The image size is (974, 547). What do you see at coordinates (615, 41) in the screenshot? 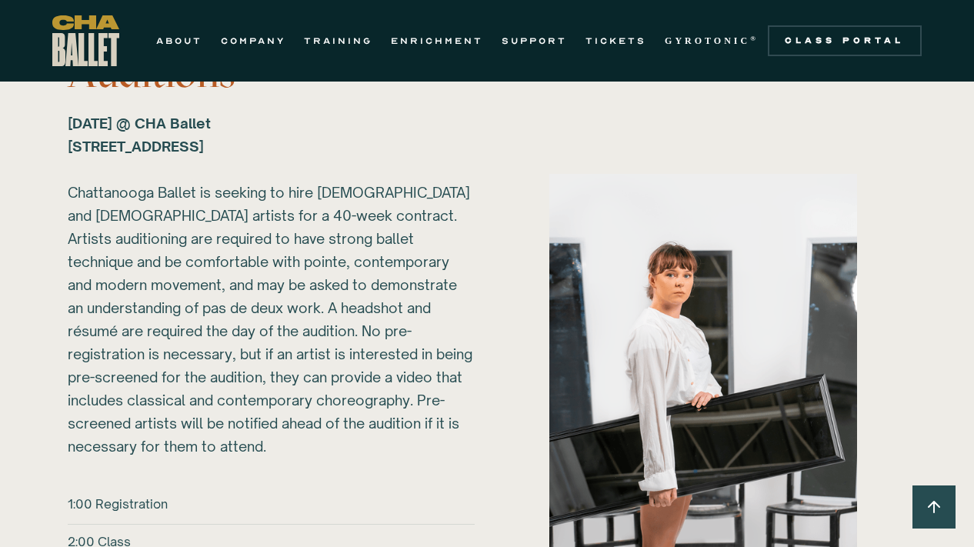
I see `a: TICKETS` at bounding box center [615, 41].